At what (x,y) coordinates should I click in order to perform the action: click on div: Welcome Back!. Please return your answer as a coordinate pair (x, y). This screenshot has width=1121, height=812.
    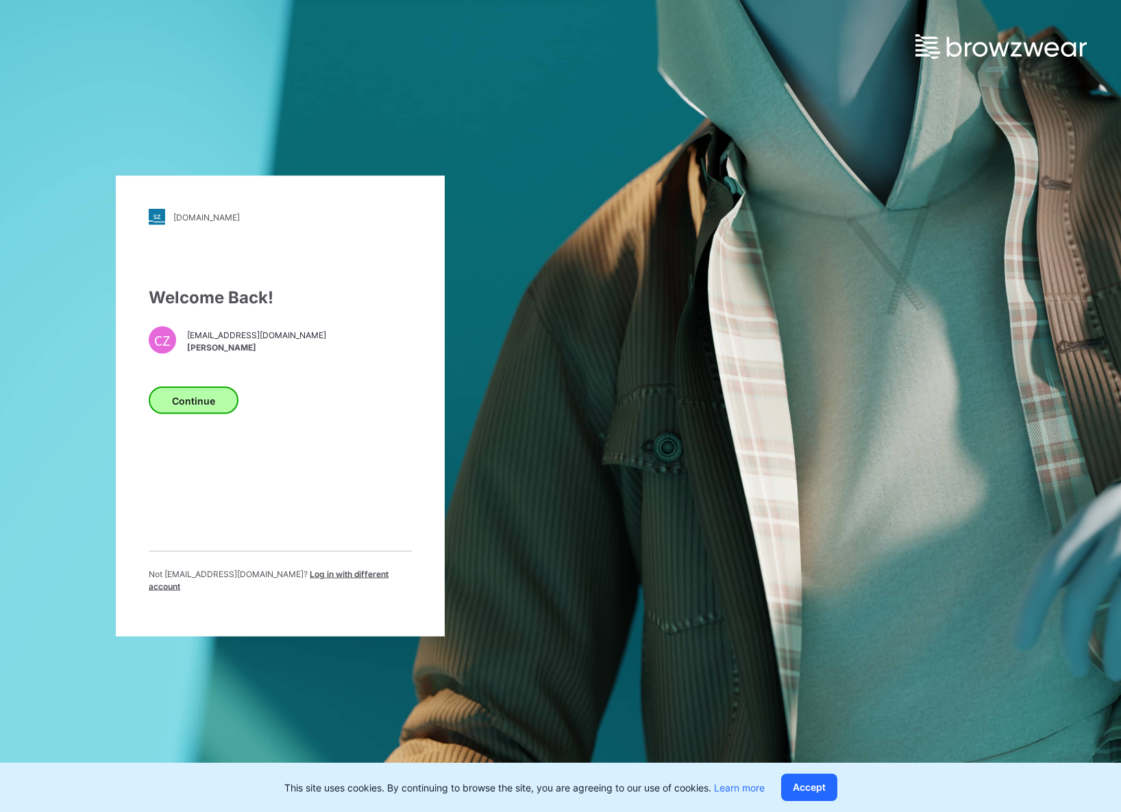
    Looking at the image, I should click on (280, 298).